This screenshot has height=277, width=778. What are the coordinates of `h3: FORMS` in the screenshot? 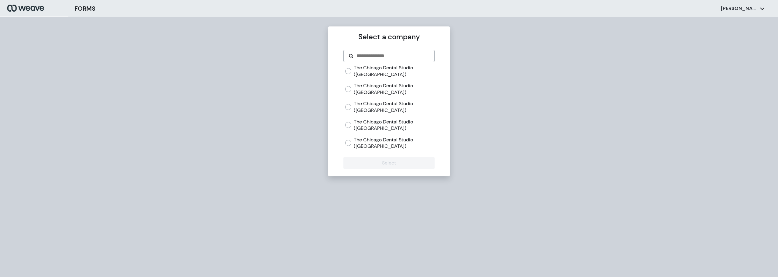 It's located at (85, 9).